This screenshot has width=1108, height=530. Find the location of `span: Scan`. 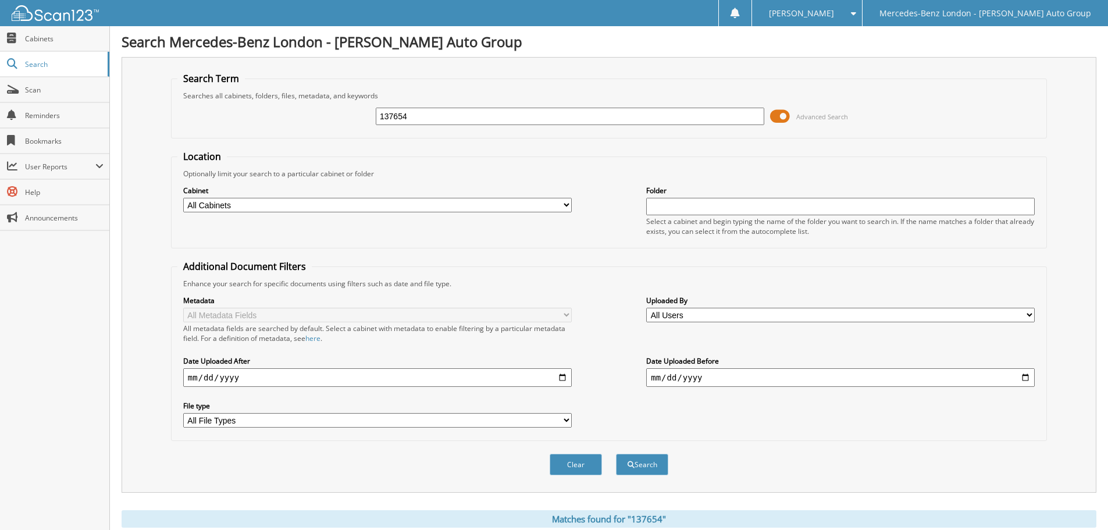

span: Scan is located at coordinates (64, 90).